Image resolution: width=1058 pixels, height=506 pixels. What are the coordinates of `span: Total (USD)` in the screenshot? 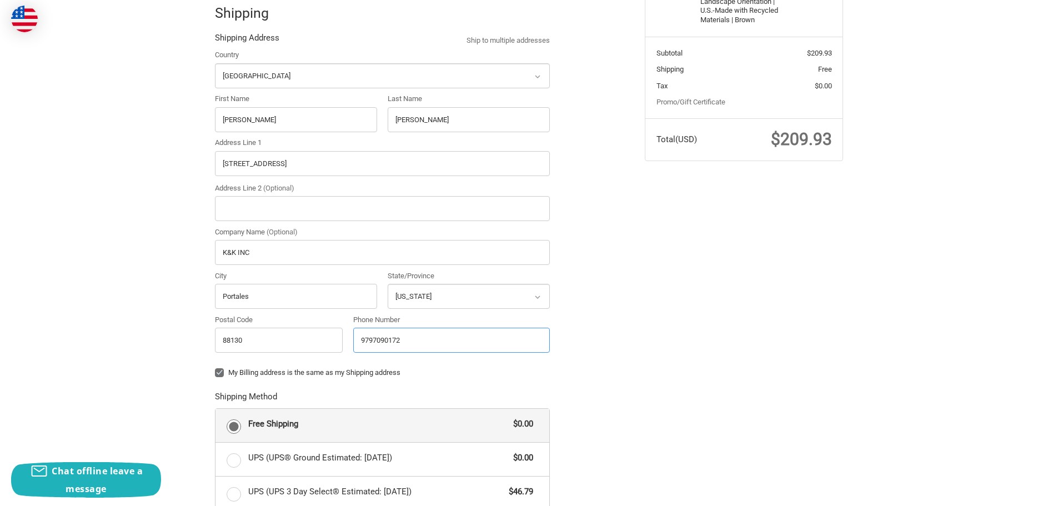 It's located at (677, 139).